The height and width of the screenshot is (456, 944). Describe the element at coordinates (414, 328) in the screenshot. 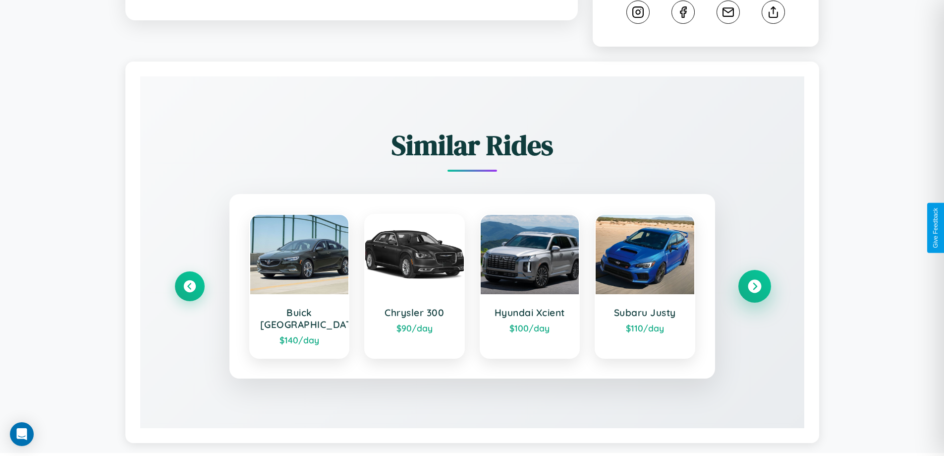

I see `div: $ 90 /day` at that location.